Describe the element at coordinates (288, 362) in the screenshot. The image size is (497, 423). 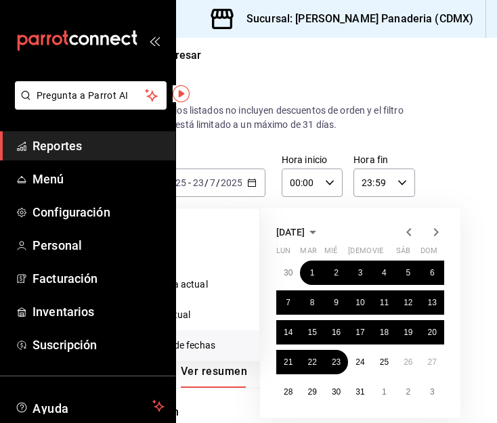
I see `button: 21 de julio de 2025` at that location.